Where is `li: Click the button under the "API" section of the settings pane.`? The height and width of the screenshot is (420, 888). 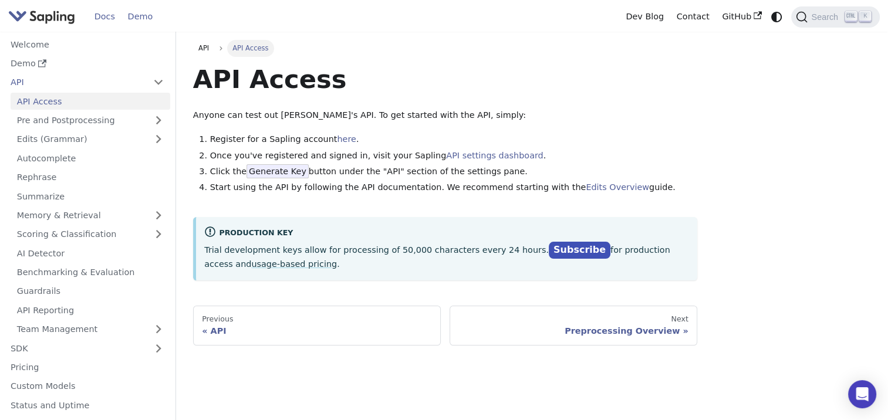 li: Click the button under the "API" section of the settings pane. is located at coordinates (453, 172).